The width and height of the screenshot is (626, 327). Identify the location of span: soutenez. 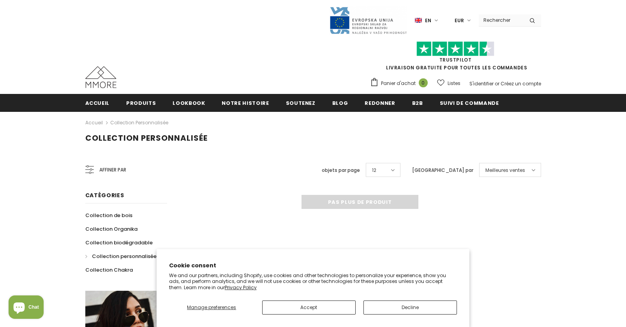
(301, 103).